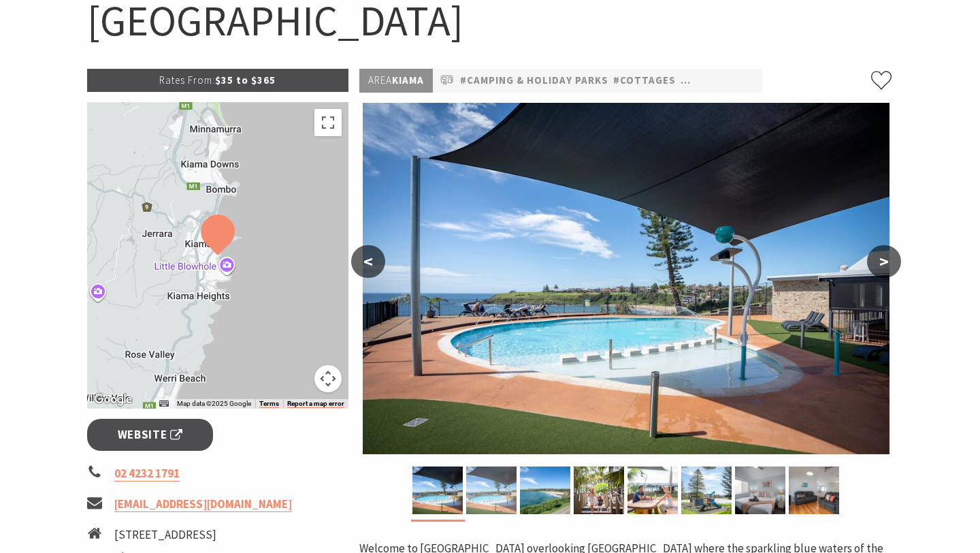 This screenshot has height=553, width=980. Describe the element at coordinates (645, 80) in the screenshot. I see `a: #Cottages` at that location.